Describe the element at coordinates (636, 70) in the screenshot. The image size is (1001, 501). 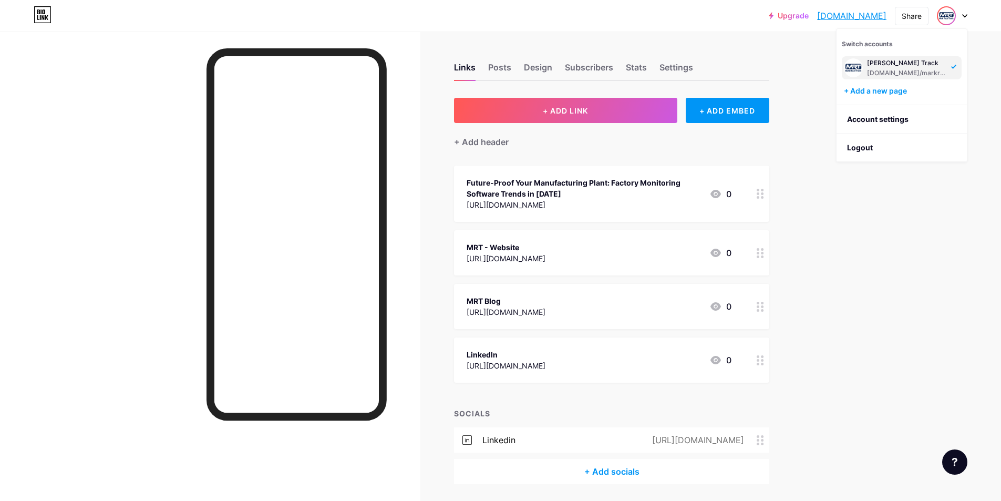
I see `div: Stats` at that location.